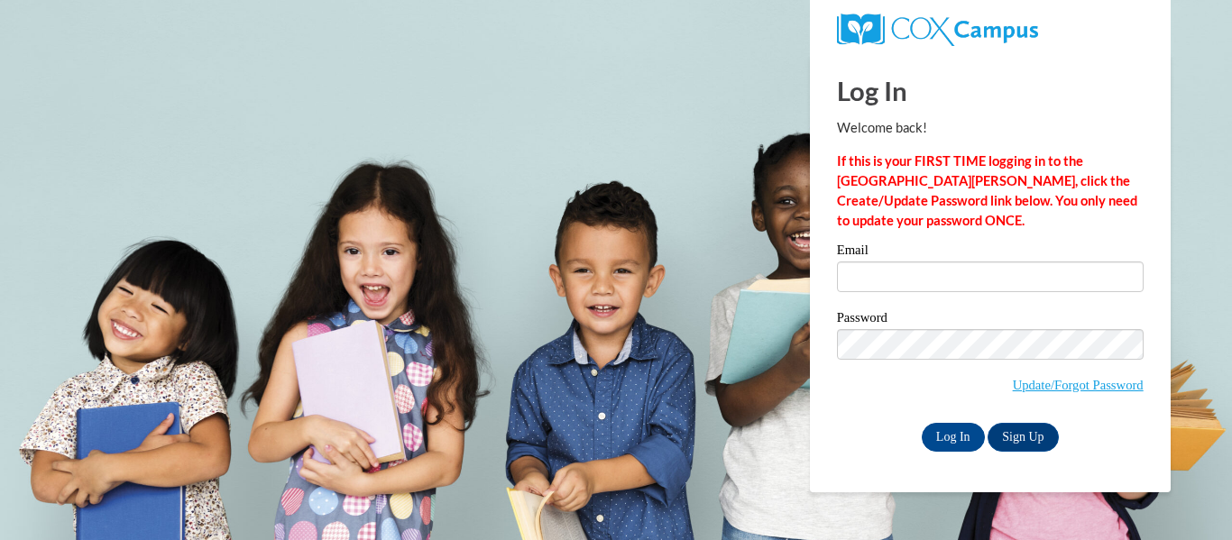  What do you see at coordinates (953, 437) in the screenshot?
I see `input: Log In` at bounding box center [953, 437].